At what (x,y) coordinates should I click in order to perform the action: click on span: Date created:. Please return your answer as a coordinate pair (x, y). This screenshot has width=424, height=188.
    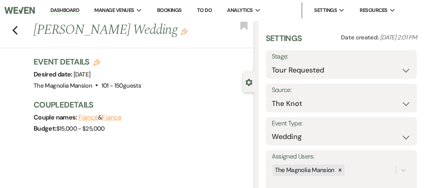
    Looking at the image, I should click on (360, 38).